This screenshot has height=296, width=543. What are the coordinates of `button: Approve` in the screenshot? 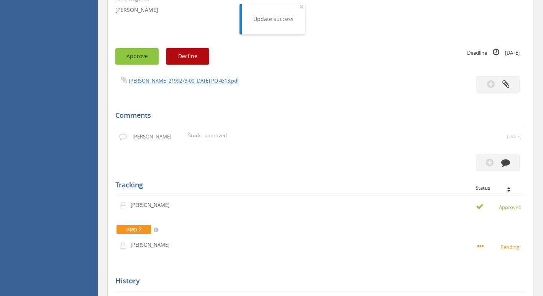 It's located at (137, 56).